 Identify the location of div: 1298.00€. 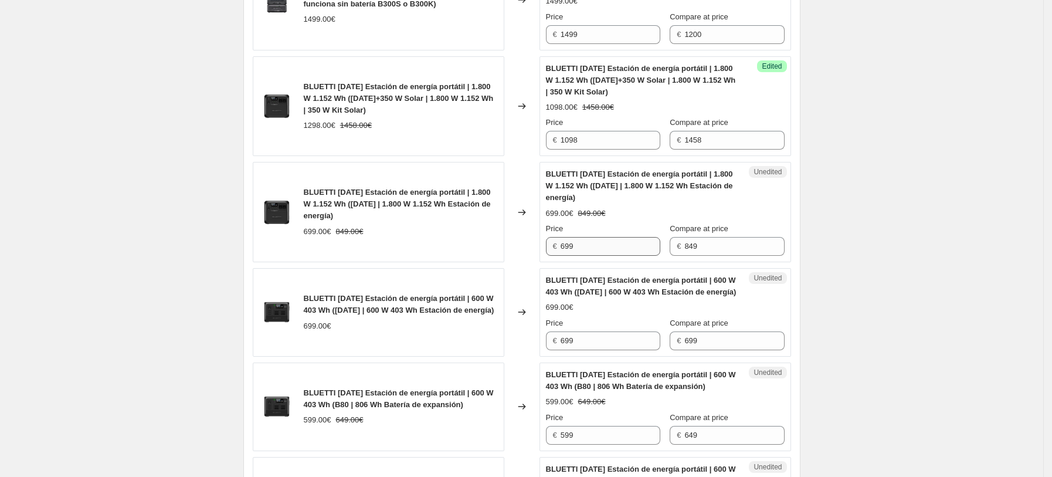
(320, 125).